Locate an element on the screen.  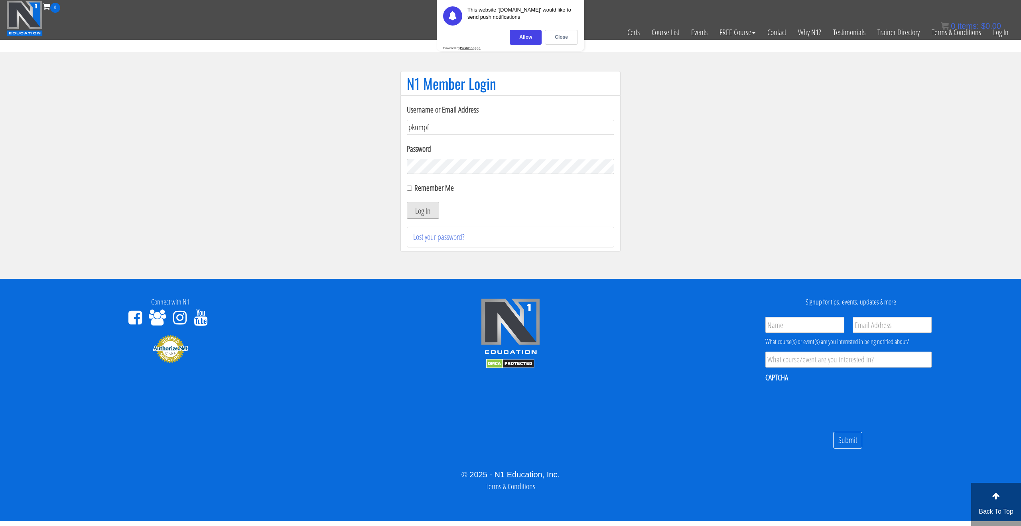
a: FREE Course is located at coordinates (738, 32).